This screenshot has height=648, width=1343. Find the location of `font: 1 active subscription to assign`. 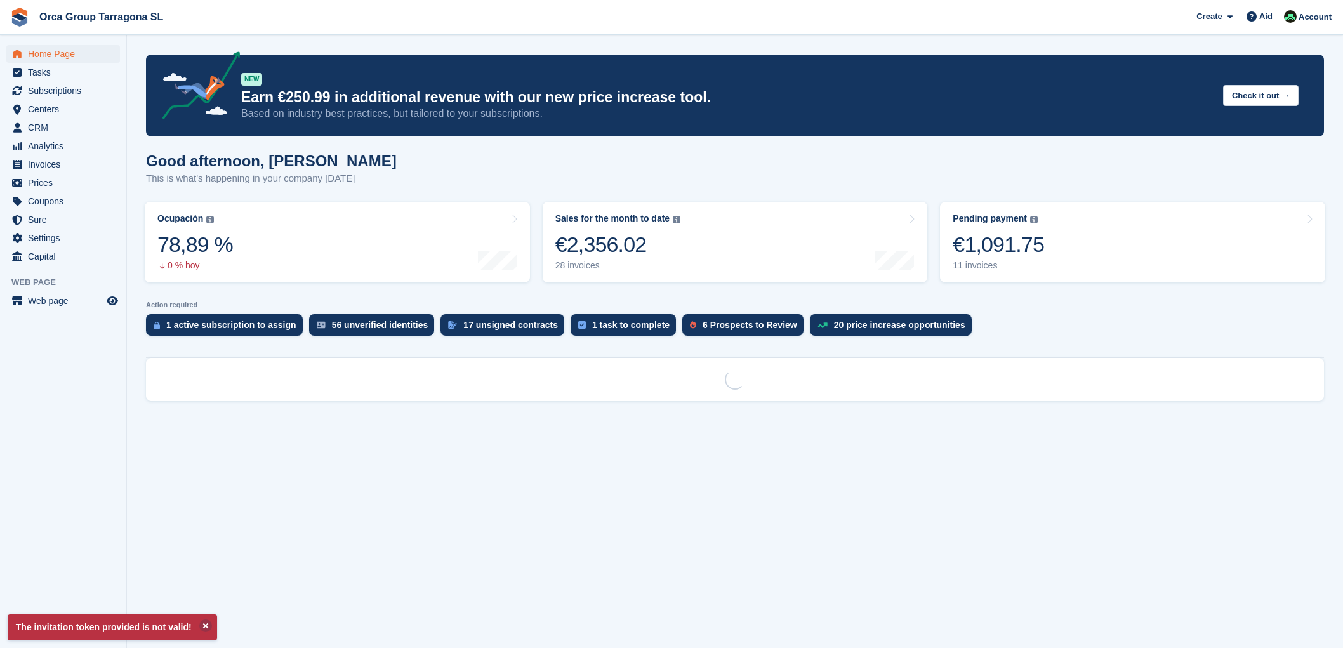

font: 1 active subscription to assign is located at coordinates (231, 325).